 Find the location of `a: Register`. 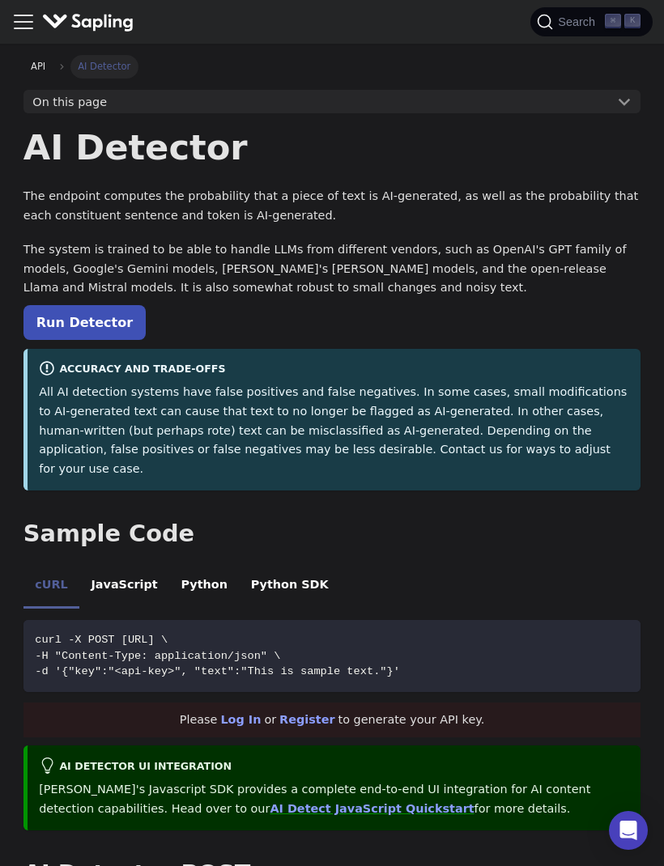

a: Register is located at coordinates (307, 719).